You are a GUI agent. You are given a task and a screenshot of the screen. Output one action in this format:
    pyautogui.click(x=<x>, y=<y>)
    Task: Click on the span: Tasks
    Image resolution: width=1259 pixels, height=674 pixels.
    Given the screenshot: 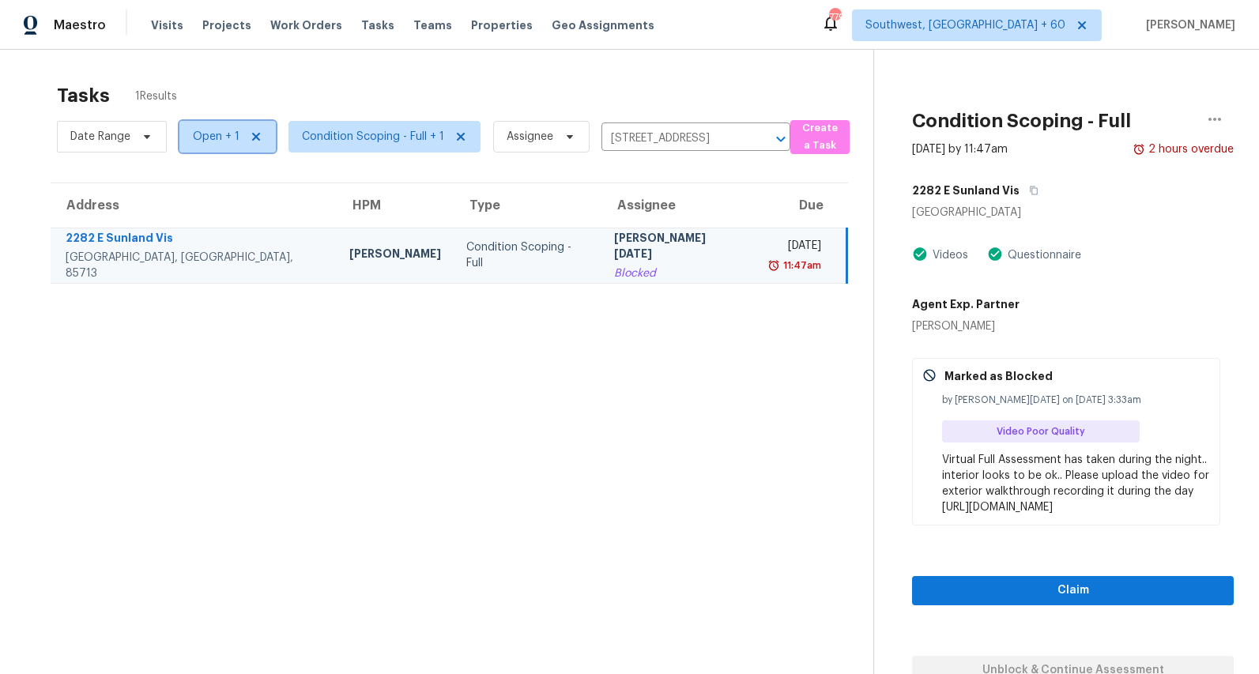 What is the action you would take?
    pyautogui.click(x=378, y=25)
    